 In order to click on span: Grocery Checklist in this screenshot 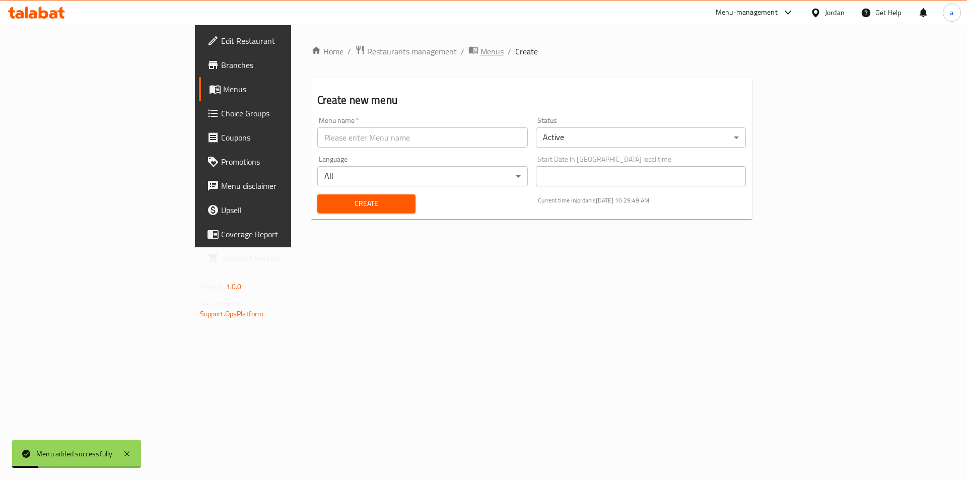, I will do `click(285, 258)`.